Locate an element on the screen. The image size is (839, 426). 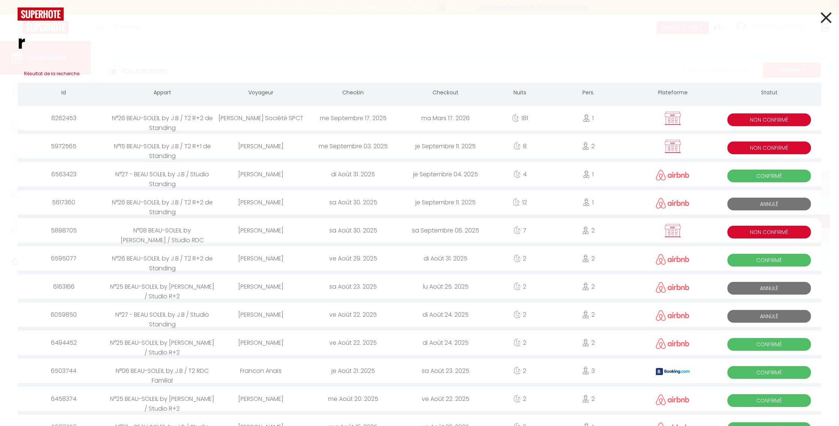
th: Id is located at coordinates (64, 93).